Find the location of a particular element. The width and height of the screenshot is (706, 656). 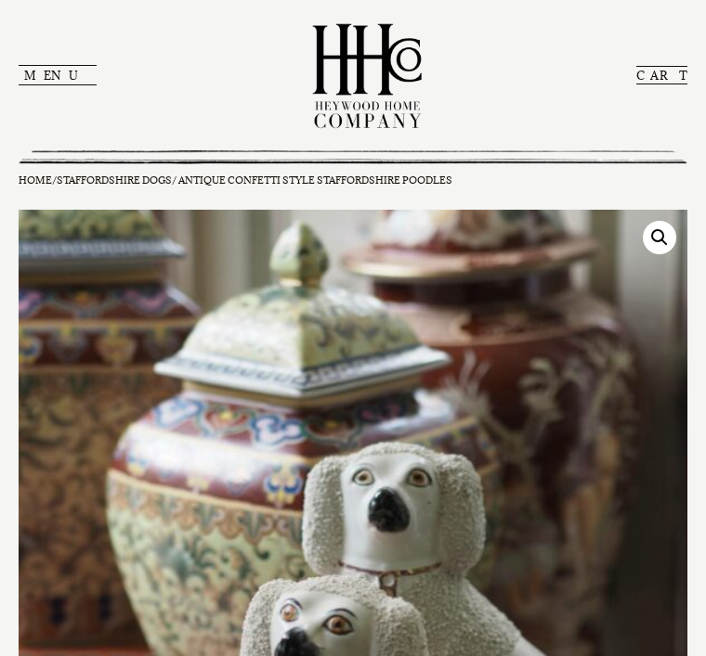

a: CART is located at coordinates (661, 75).